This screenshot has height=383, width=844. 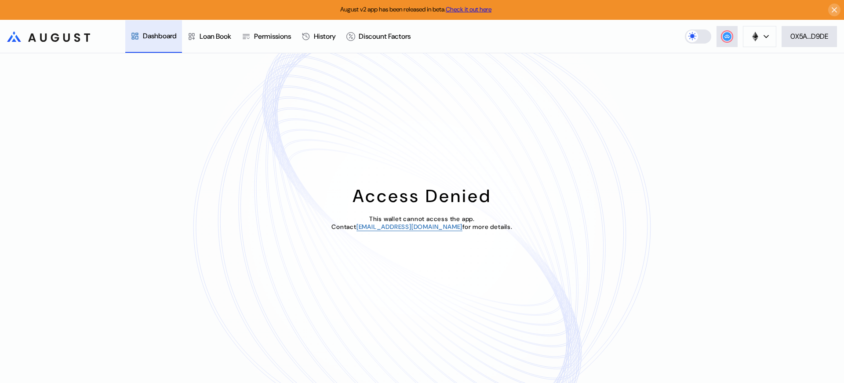 I want to click on button: 0X5A...D9DE, so click(x=810, y=36).